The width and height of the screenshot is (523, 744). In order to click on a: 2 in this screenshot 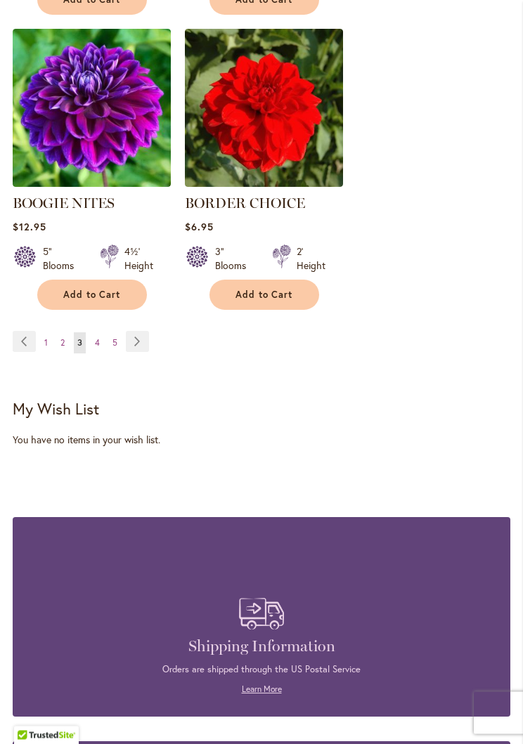, I will do `click(63, 344)`.